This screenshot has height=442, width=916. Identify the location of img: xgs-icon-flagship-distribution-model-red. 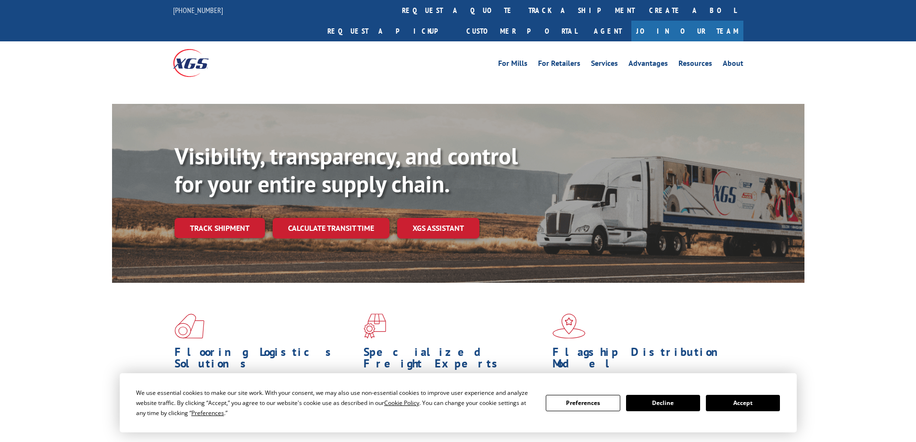
(569, 326).